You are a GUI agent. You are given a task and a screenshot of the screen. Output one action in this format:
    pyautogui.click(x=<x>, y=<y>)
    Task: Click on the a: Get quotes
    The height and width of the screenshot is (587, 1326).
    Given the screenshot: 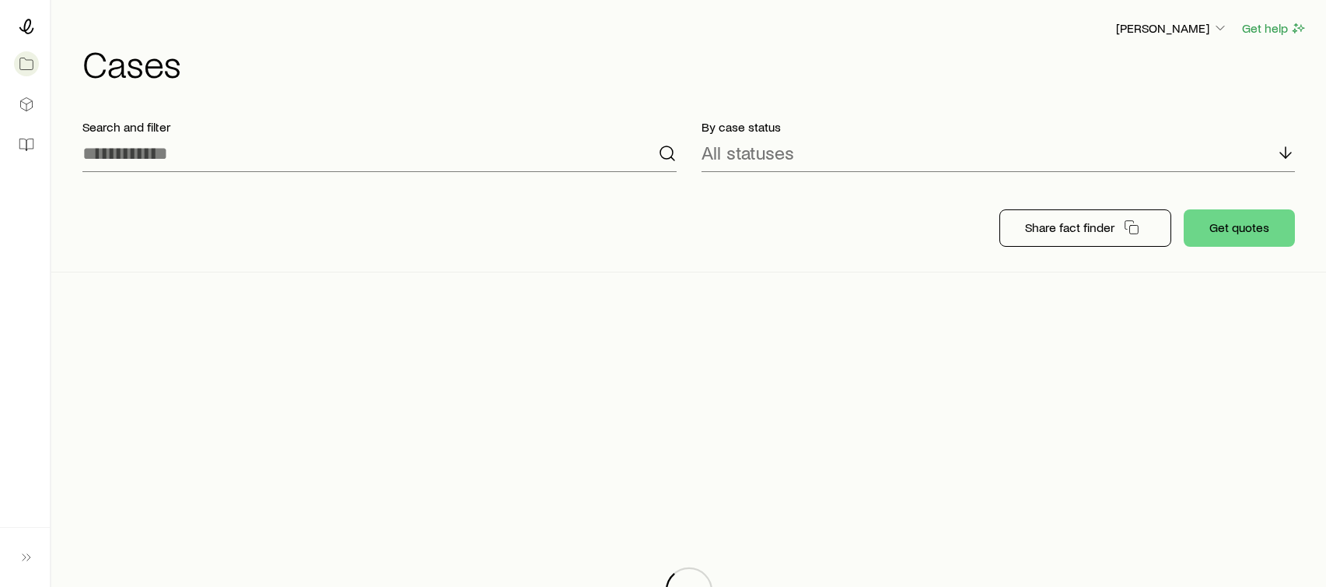 What is the action you would take?
    pyautogui.click(x=1239, y=228)
    